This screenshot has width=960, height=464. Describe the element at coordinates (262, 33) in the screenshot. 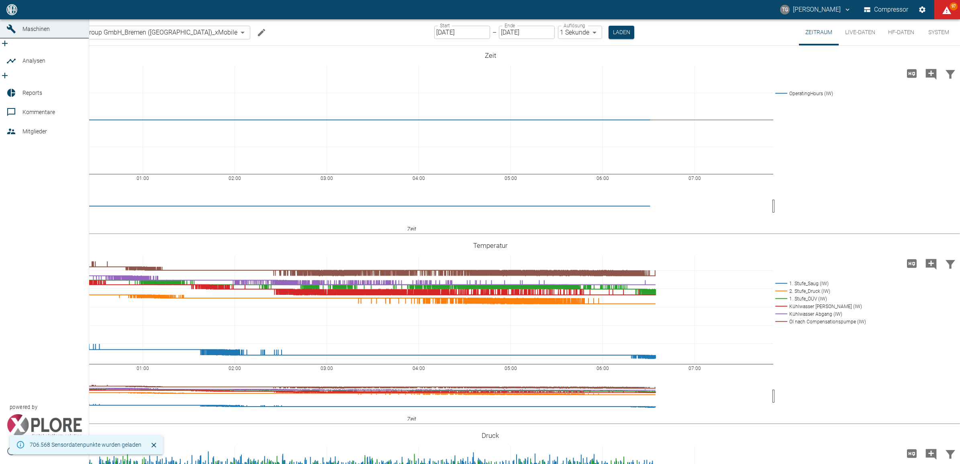

I see `button: Machine bearbeiten` at that location.